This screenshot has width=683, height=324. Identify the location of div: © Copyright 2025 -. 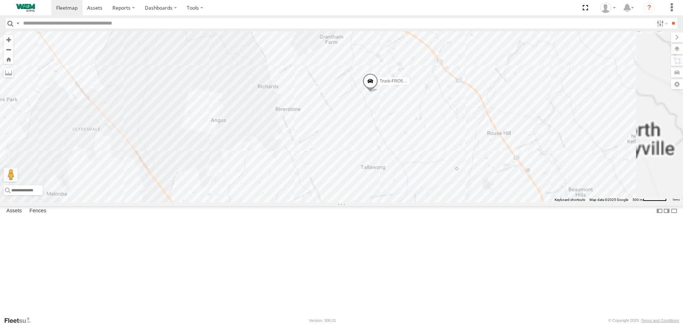
(643, 320).